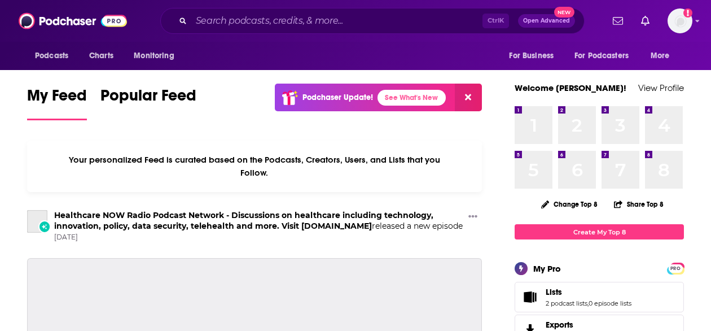  Describe the element at coordinates (610, 303) in the screenshot. I see `a: 0 episode lists` at that location.